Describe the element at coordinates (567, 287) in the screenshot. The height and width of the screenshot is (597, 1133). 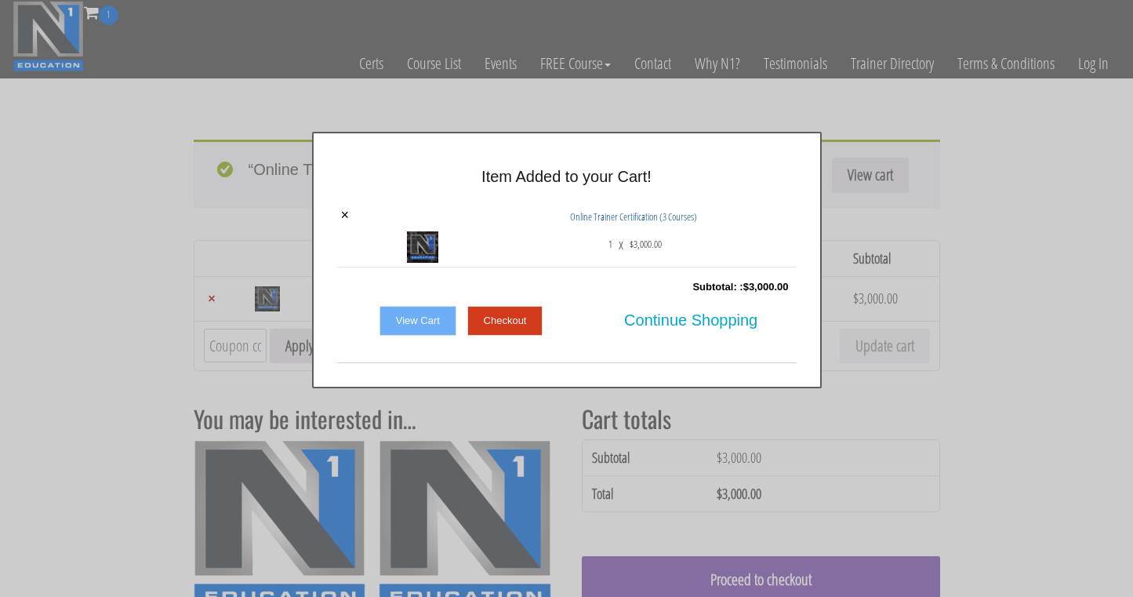
I see `div: Subtotal: :` at that location.